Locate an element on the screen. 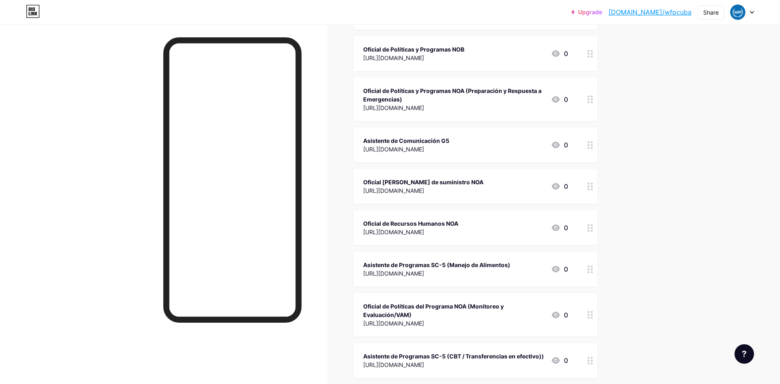  div: Oficial de Políticas y Programas NOB is located at coordinates (414, 49).